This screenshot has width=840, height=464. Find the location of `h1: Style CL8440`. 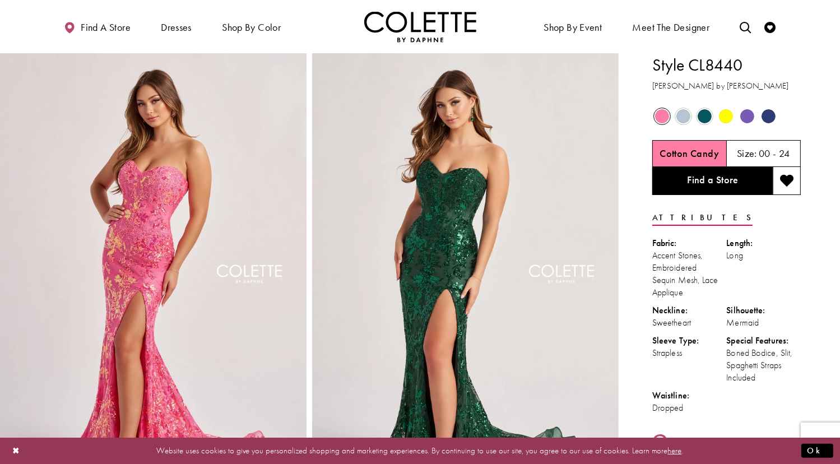

h1: Style CL8440 is located at coordinates (727, 65).